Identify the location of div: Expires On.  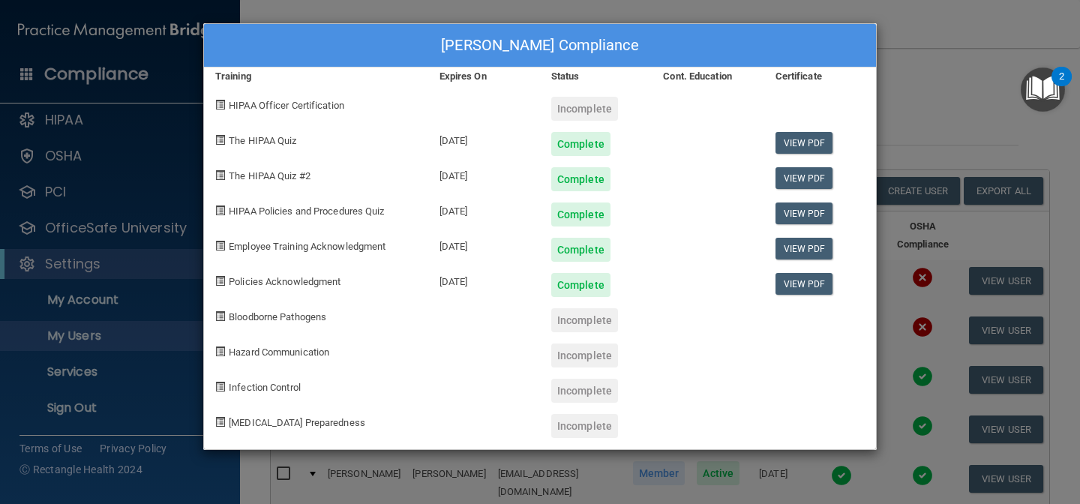
(484, 77).